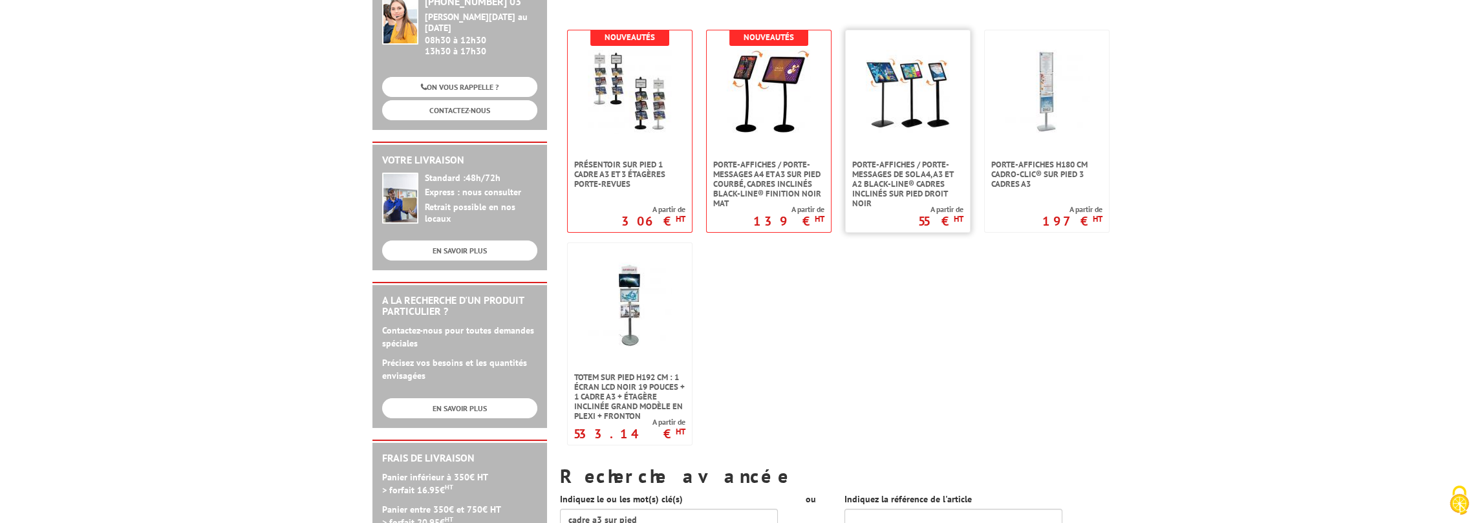  What do you see at coordinates (630, 304) in the screenshot?
I see `img: Totem sur pied H192 cm : 1 écran LCD noir 19 pouces + 1 cadre A3 + étagère inclinée Grand modèle ...` at bounding box center [630, 304].